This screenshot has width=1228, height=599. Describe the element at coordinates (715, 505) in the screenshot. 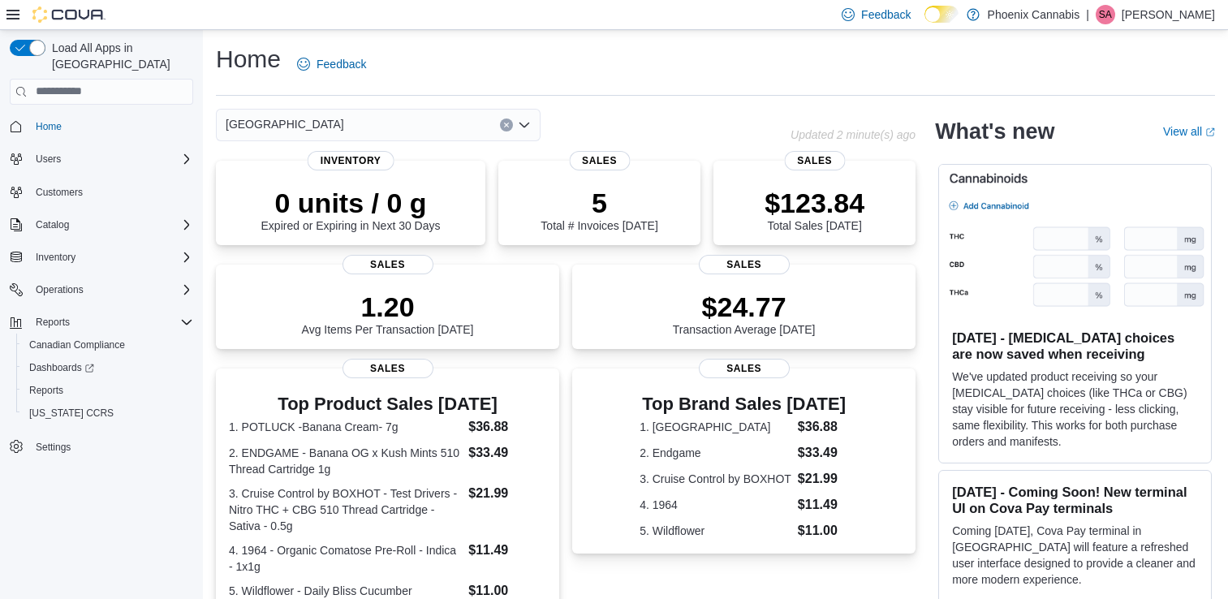

I see `dt: 4. 1964` at that location.